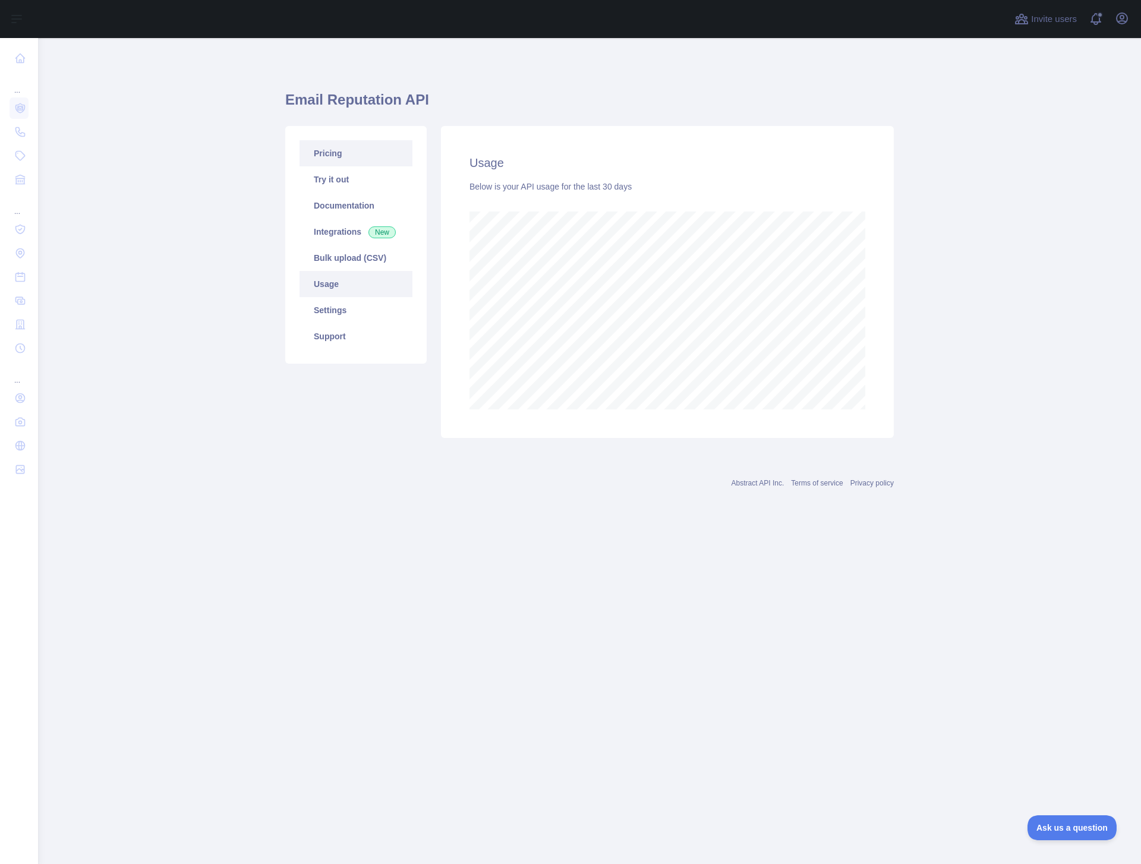 This screenshot has width=1141, height=864. Describe the element at coordinates (356, 179) in the screenshot. I see `a: Try it out` at that location.